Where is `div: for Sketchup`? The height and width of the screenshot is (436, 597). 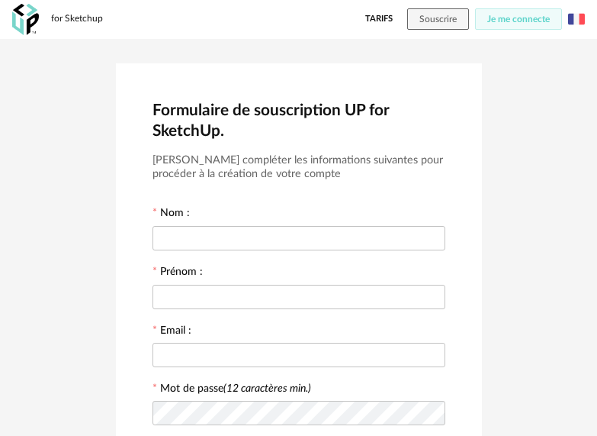
div: for Sketchup is located at coordinates (77, 19).